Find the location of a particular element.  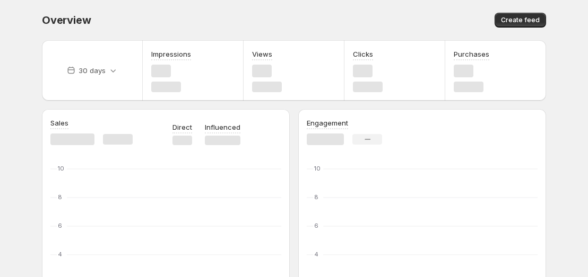

button: Create feed is located at coordinates (520, 20).